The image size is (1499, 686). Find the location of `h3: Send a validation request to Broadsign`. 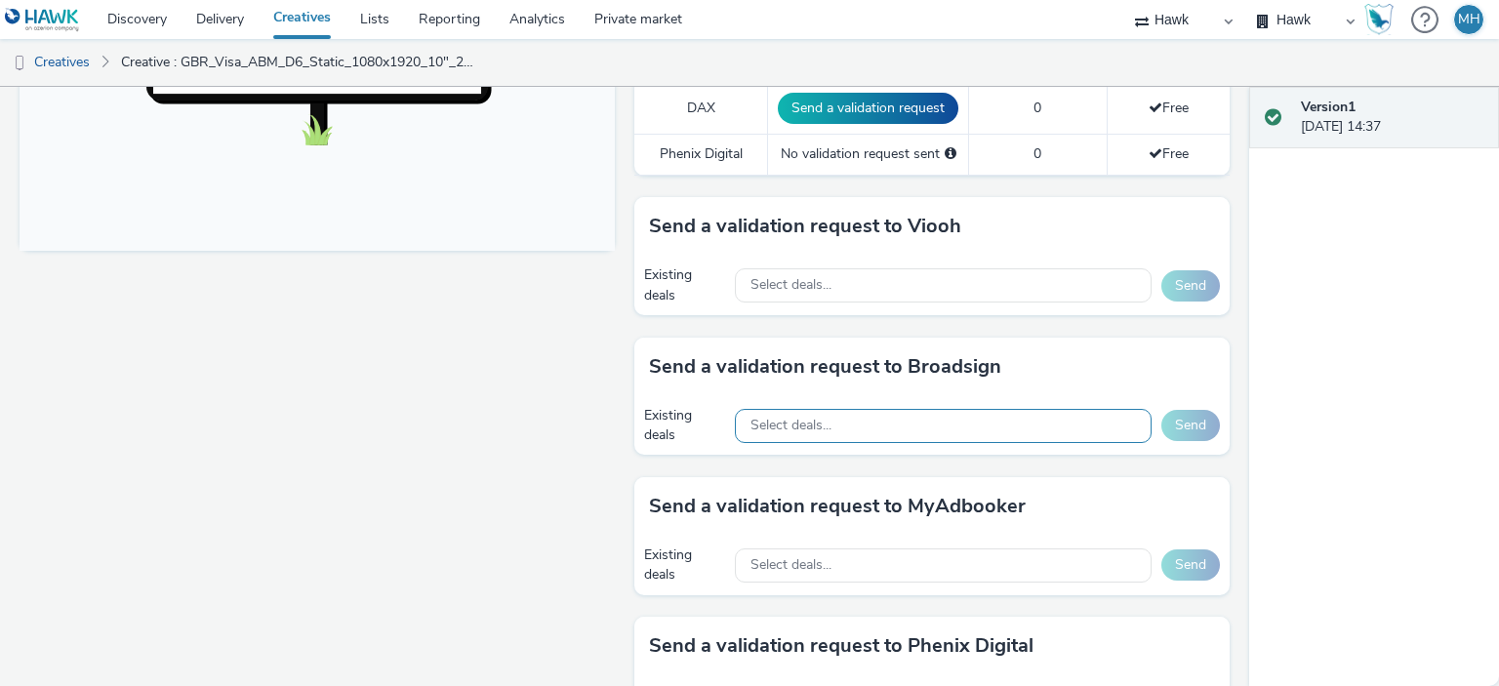

h3: Send a validation request to Broadsign is located at coordinates (825, 367).